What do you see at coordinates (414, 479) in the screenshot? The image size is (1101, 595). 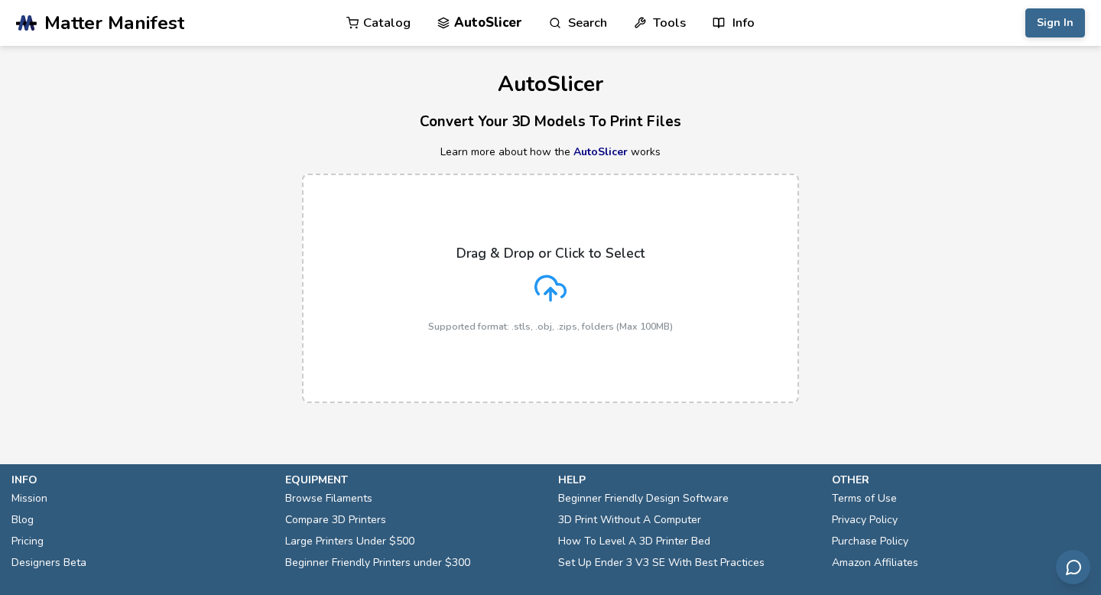 I see `p: equipment` at bounding box center [414, 479].